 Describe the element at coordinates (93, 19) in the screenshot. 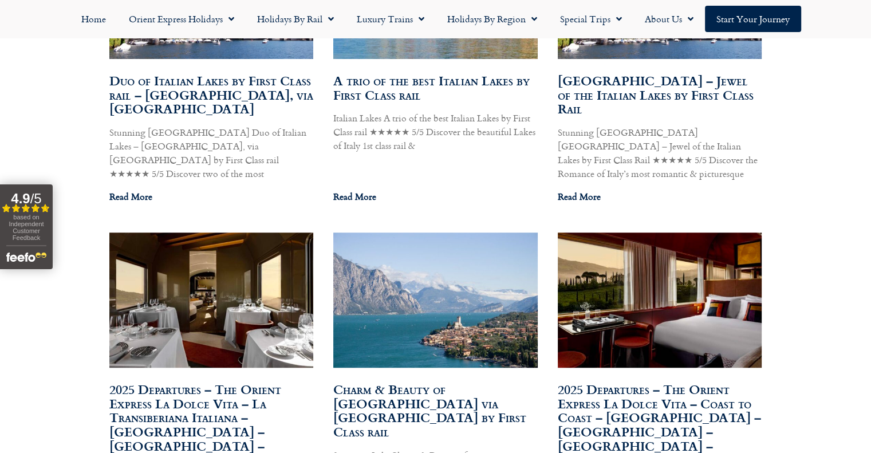

I see `a: Home` at that location.